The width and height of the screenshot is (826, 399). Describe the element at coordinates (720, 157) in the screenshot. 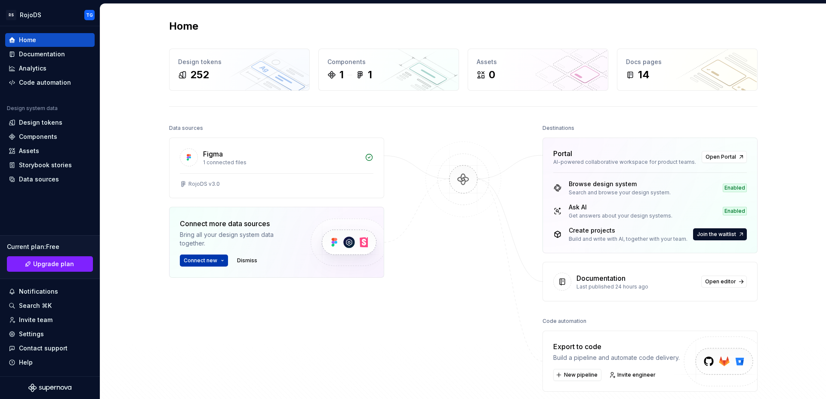

I see `span: Open Portal` at that location.